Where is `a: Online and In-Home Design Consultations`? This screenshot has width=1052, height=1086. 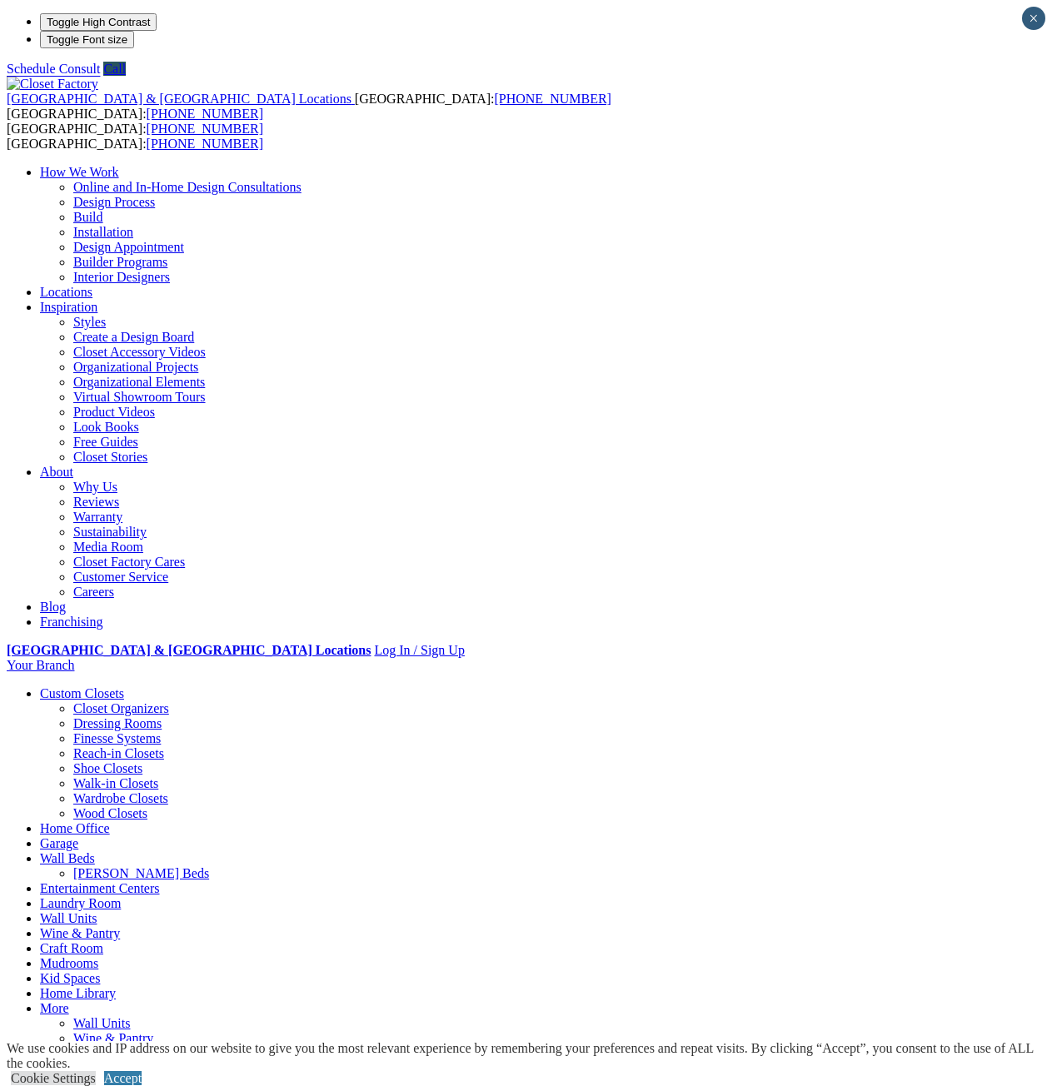
a: Online and In-Home Design Consultations is located at coordinates (187, 187).